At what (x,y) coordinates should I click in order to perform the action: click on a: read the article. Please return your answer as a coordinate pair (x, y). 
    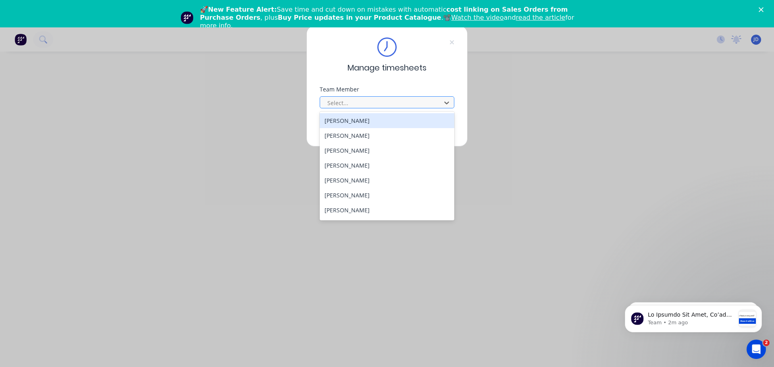
    Looking at the image, I should click on (541, 17).